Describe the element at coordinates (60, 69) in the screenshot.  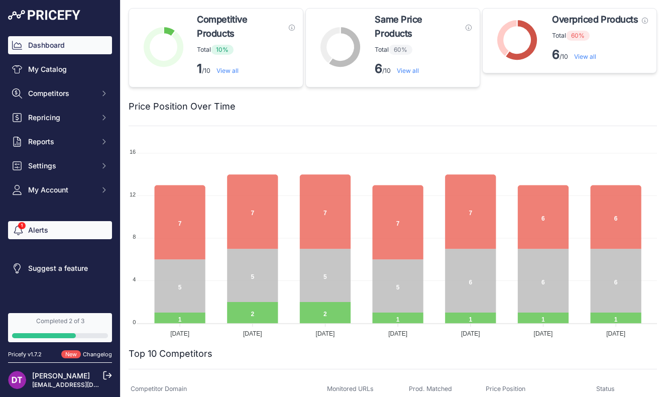
I see `a: My Catalog` at that location.